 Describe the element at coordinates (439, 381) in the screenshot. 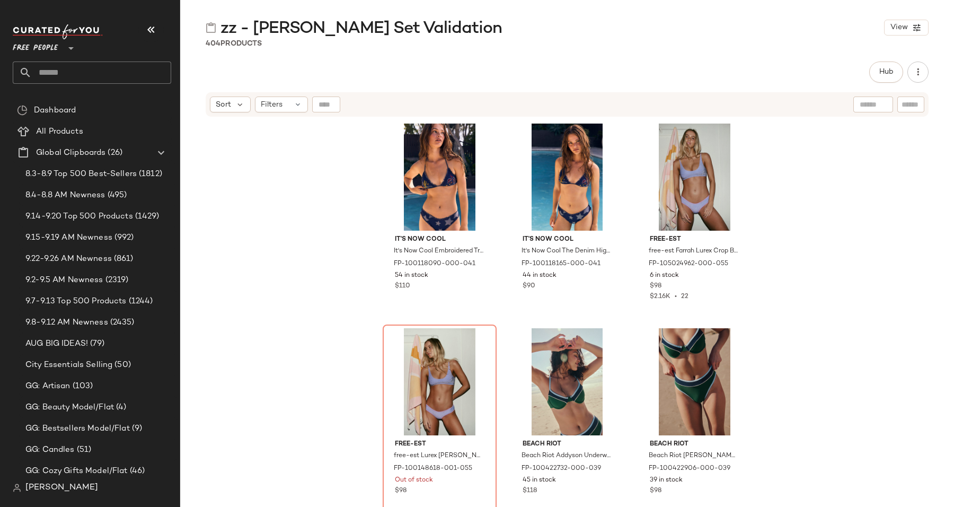

I see `img: 100148618_055_0` at that location.